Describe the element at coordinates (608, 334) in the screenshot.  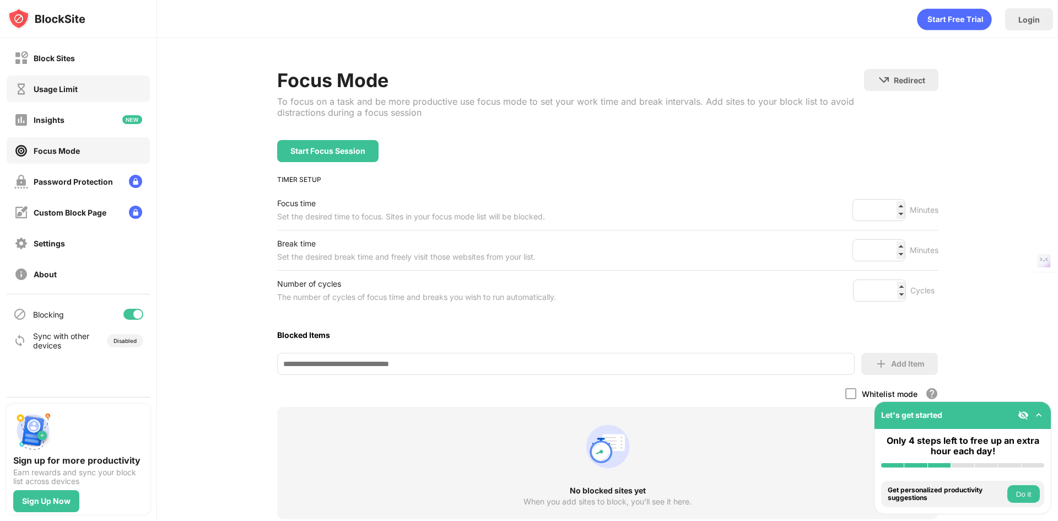
I see `div: Blocked Items` at that location.